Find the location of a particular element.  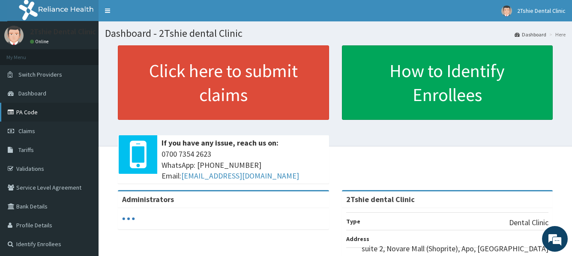

span: Dashboard is located at coordinates (32, 93).